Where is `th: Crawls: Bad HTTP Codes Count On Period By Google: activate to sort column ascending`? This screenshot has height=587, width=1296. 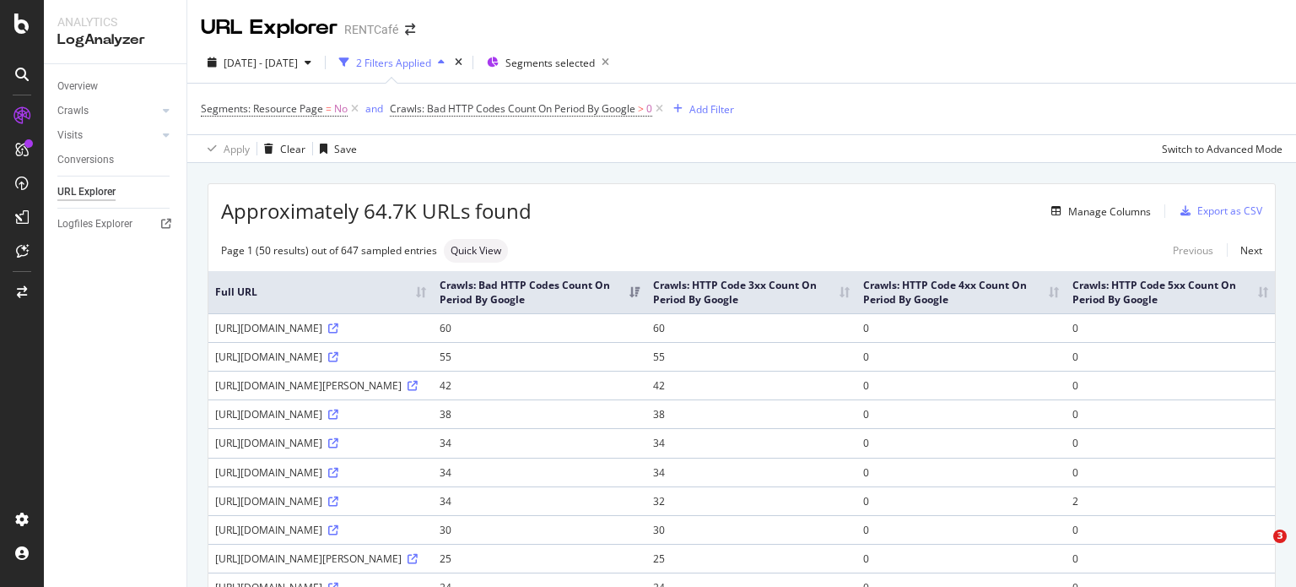 th: Crawls: Bad HTTP Codes Count On Period By Google: activate to sort column ascending is located at coordinates (539, 292).